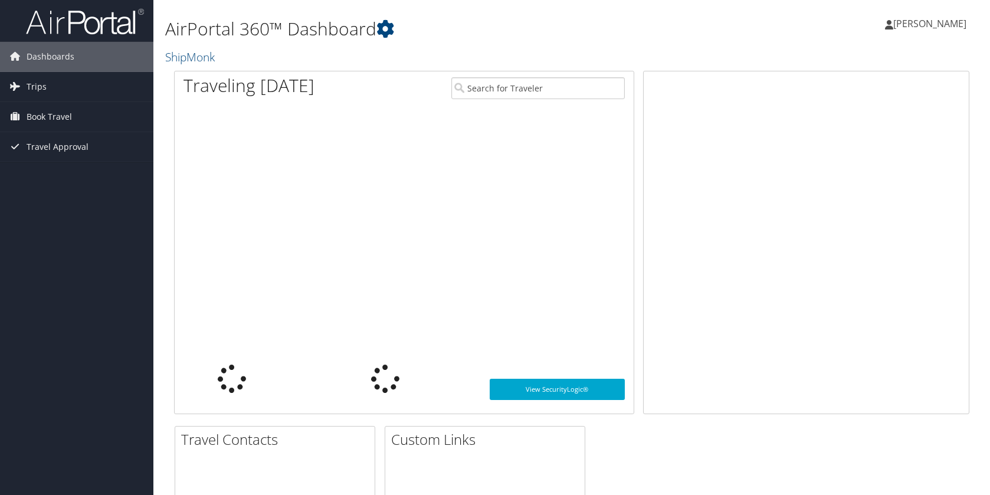 This screenshot has width=990, height=495. What do you see at coordinates (37, 87) in the screenshot?
I see `span: Trips` at bounding box center [37, 87].